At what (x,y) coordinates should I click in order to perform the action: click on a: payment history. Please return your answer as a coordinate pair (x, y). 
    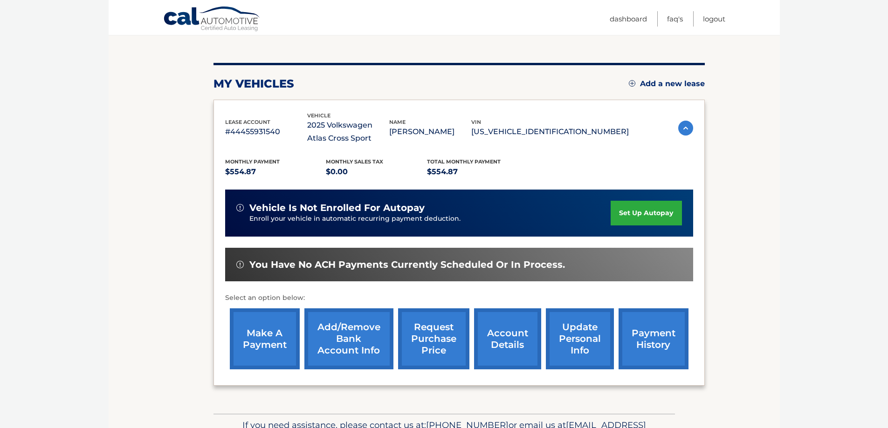
    Looking at the image, I should click on (653, 339).